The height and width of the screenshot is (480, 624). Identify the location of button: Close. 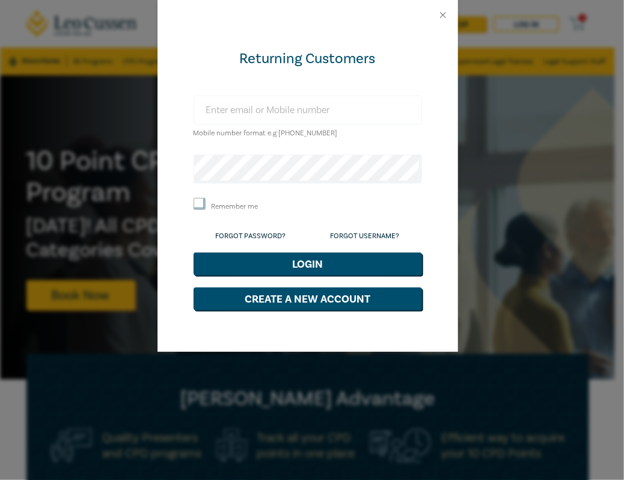
(443, 15).